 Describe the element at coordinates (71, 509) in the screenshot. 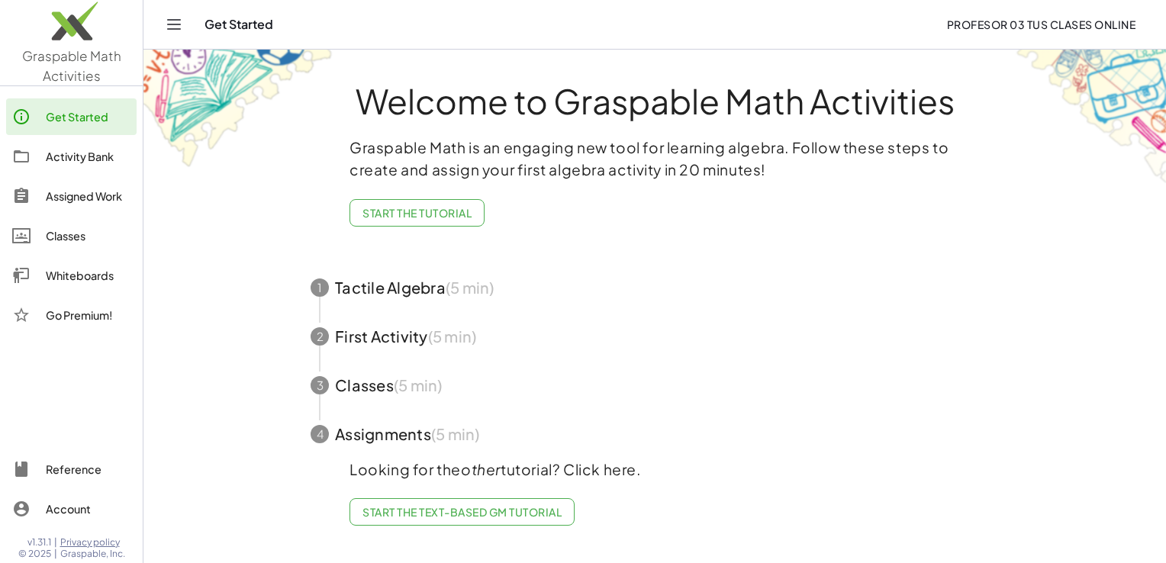

I see `a: Account` at that location.